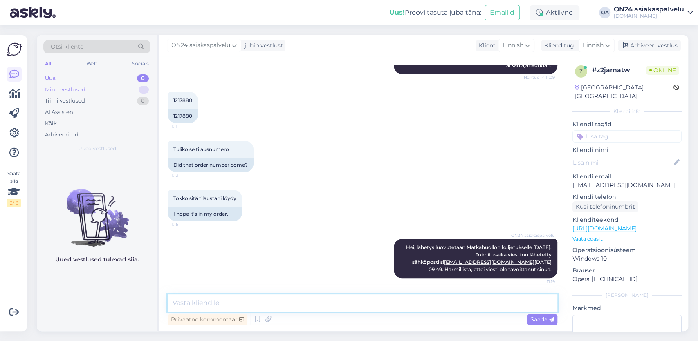 Image resolution: width=698 pixels, height=341 pixels. What do you see at coordinates (201, 149) in the screenshot?
I see `span: Tuliko se tilausnumero` at bounding box center [201, 149].